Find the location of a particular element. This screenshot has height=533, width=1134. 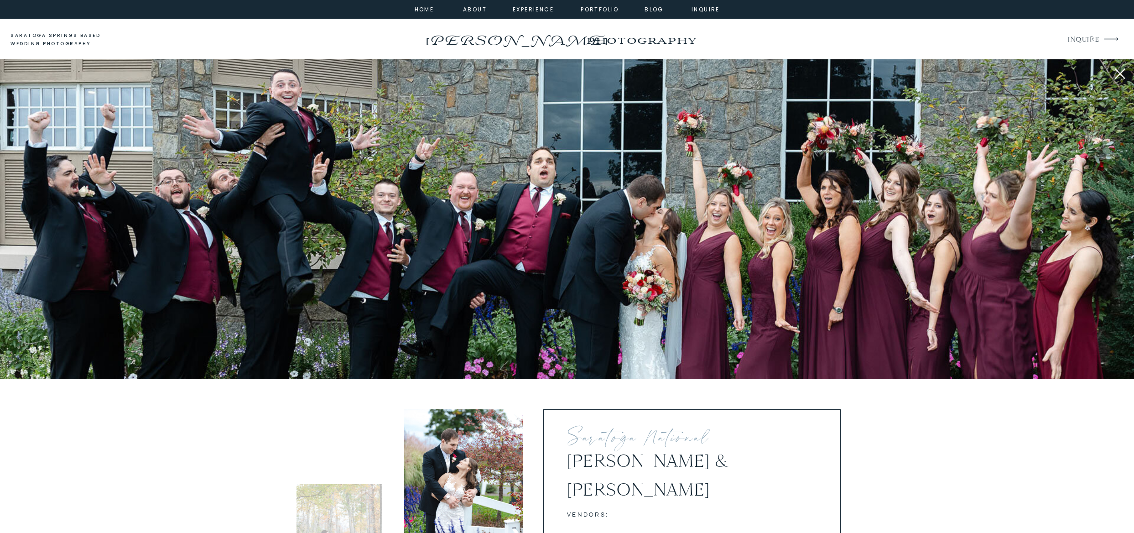

p: vendors: is located at coordinates (590, 516).